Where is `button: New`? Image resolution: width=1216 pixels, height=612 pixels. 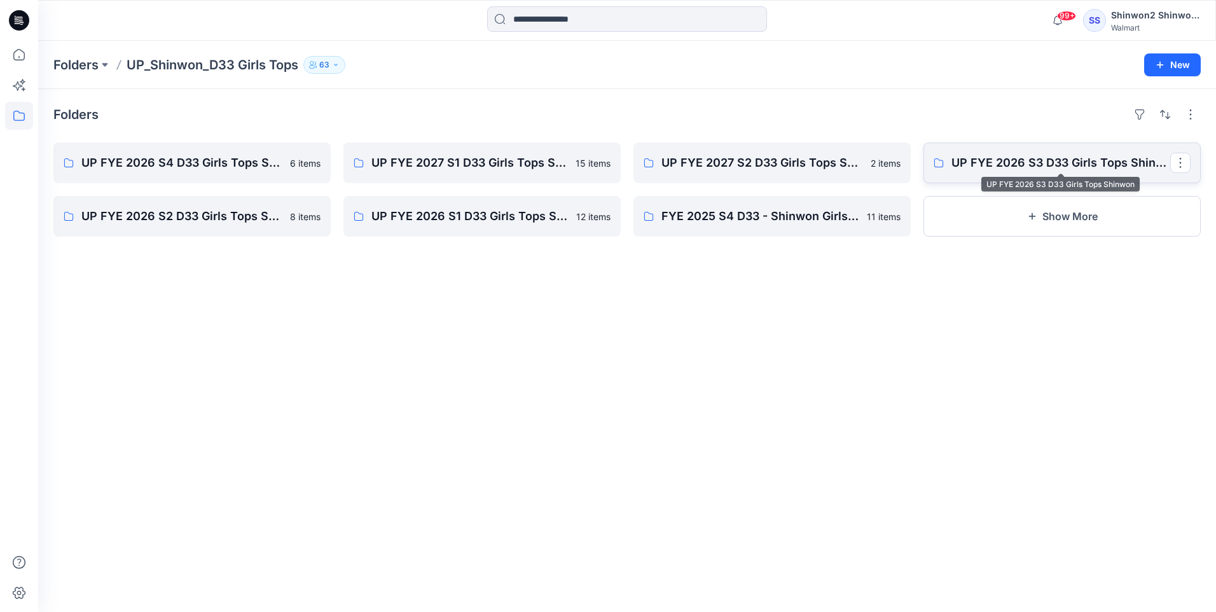 button: New is located at coordinates (1172, 65).